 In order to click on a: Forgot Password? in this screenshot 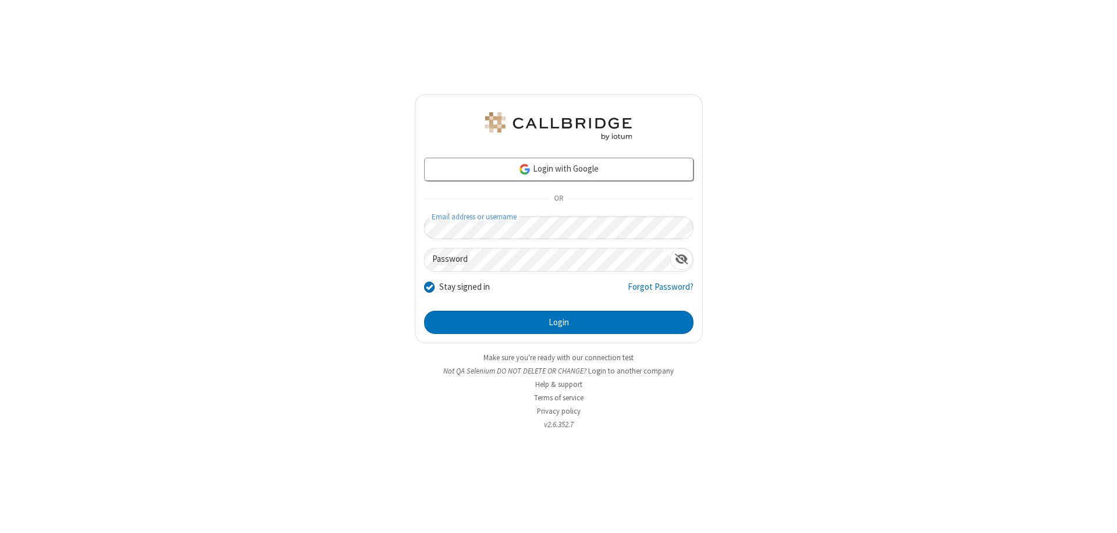, I will do `click(660, 291)`.